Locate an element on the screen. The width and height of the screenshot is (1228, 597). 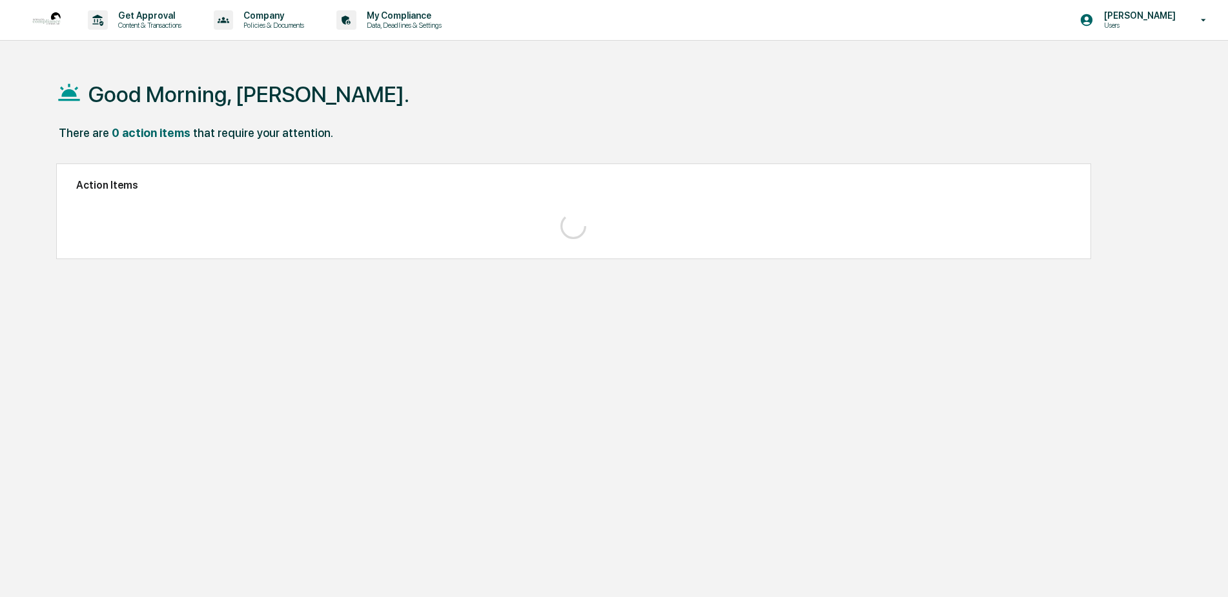
p: Users is located at coordinates (1138, 25).